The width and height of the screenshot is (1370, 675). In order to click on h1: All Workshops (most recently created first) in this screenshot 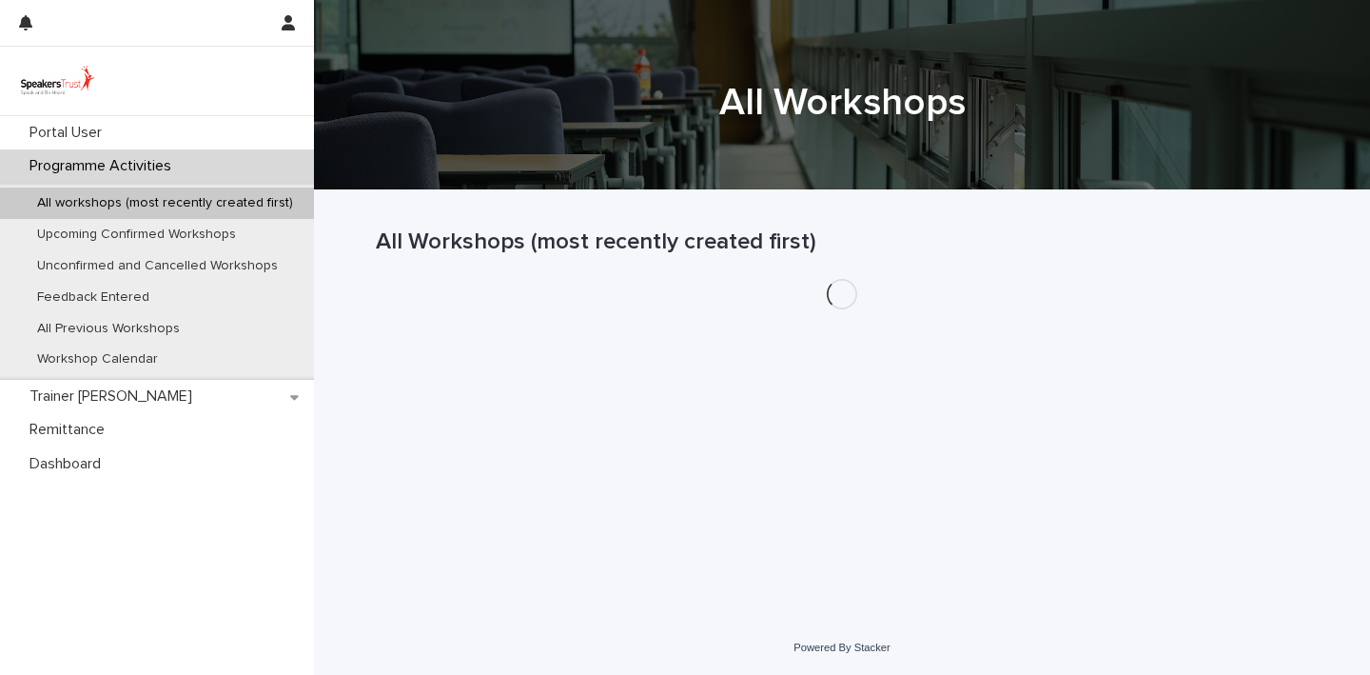, I will do `click(842, 242)`.